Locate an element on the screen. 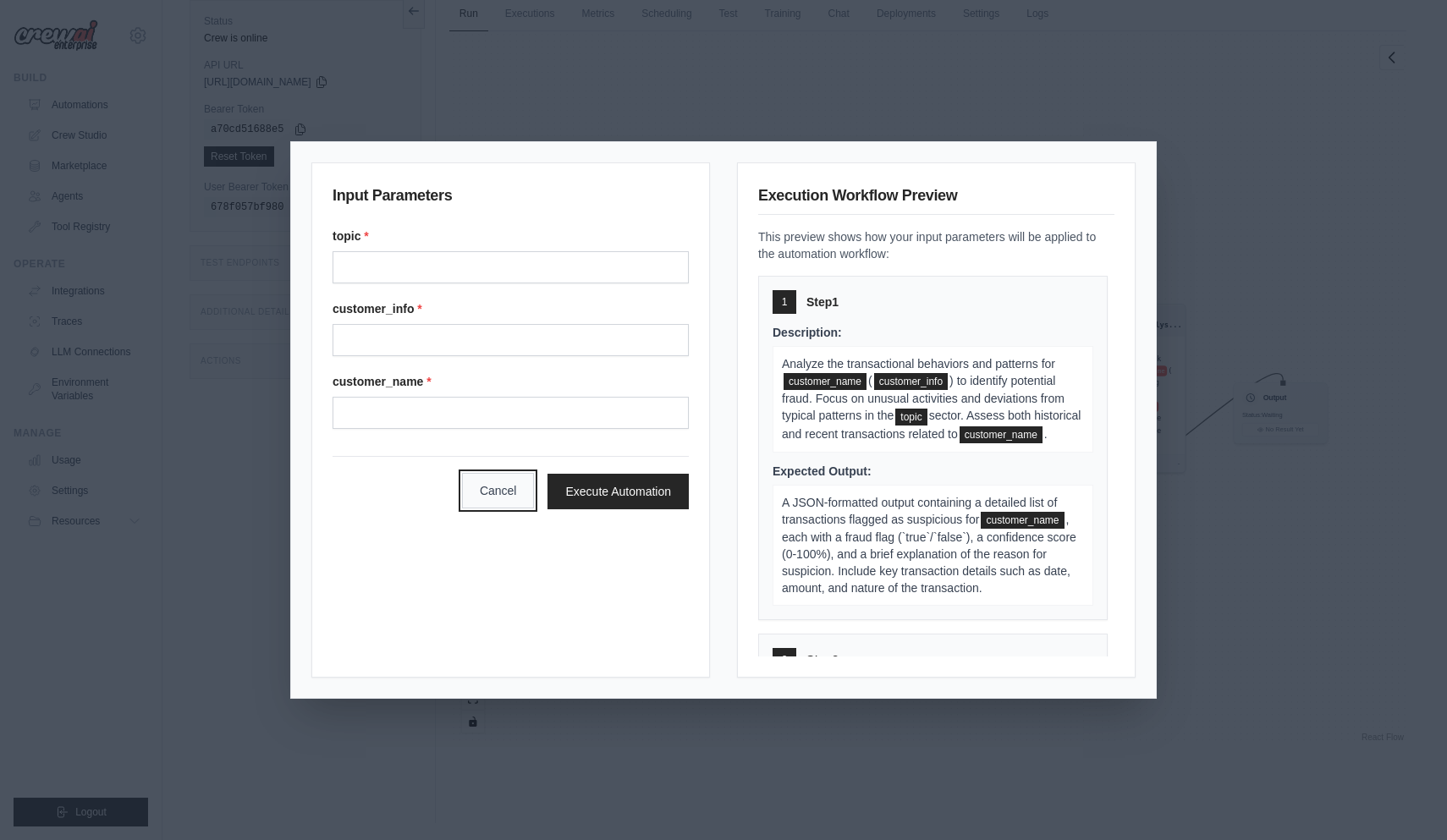 The image size is (1447, 840). span: topic is located at coordinates (911, 417).